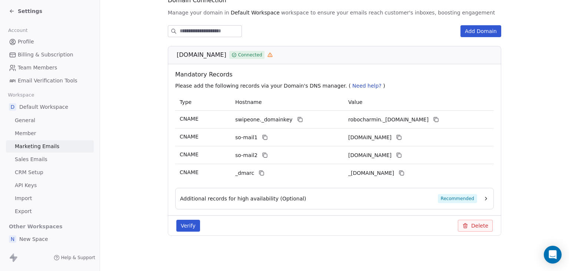 The width and height of the screenshot is (569, 271). Describe the element at coordinates (46, 54) in the screenshot. I see `span: Billing & Subscription` at that location.